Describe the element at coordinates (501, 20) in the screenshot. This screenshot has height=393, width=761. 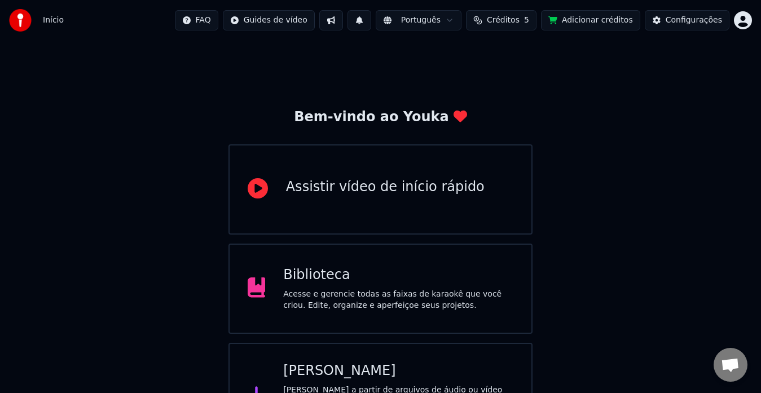
I see `button: Créditos5` at that location.